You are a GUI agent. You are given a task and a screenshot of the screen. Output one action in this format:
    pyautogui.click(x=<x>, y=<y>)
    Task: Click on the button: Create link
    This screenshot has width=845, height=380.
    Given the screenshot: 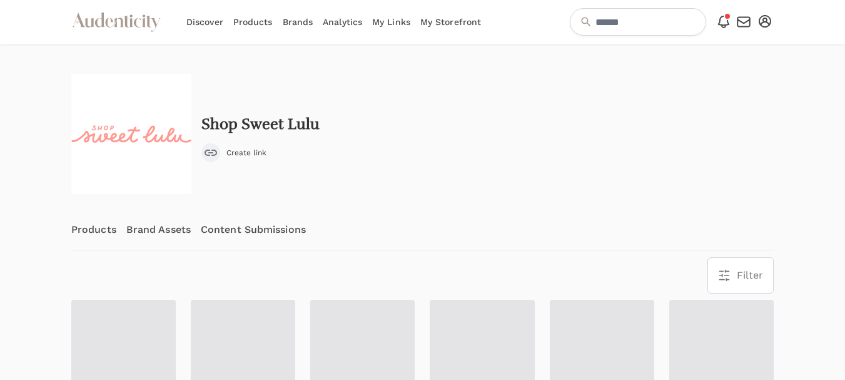 What is the action you would take?
    pyautogui.click(x=234, y=153)
    